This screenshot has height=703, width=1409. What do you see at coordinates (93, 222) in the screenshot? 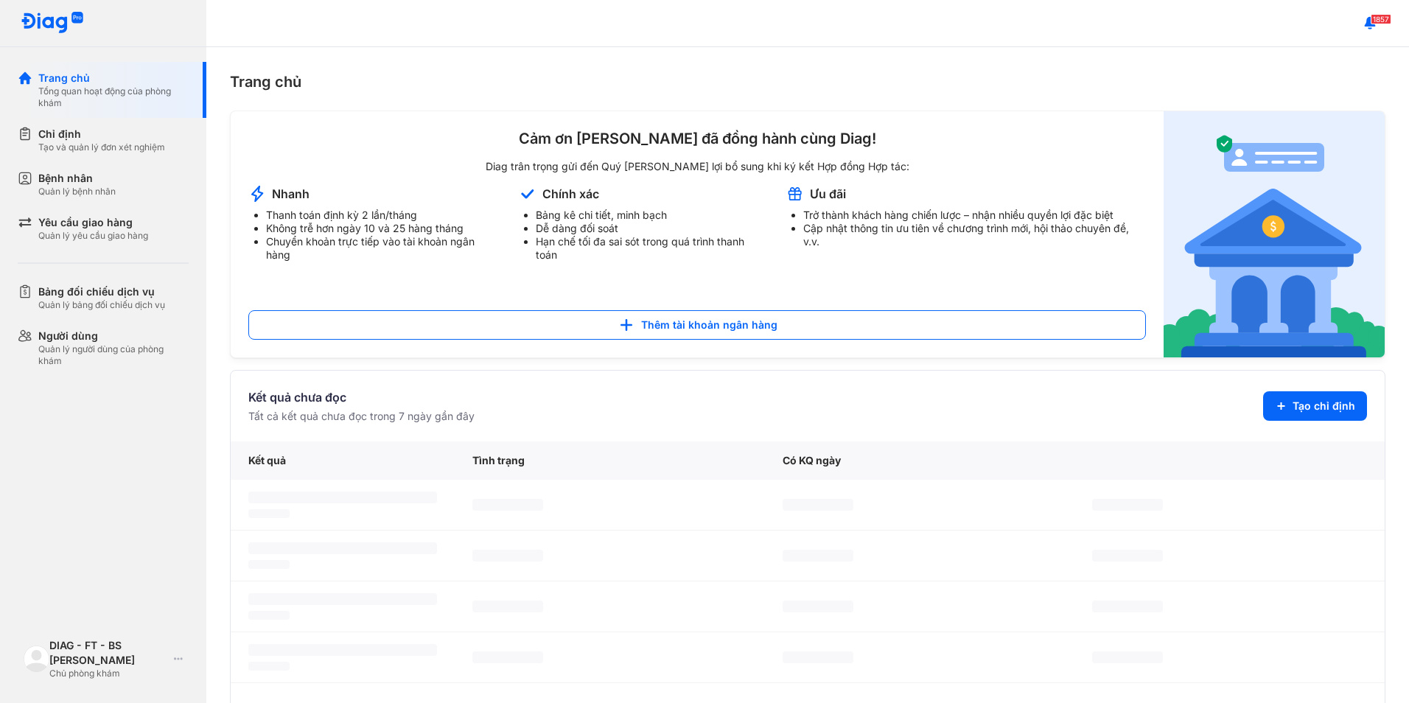
I see `div: Yêu cầu giao hàng` at bounding box center [93, 222].